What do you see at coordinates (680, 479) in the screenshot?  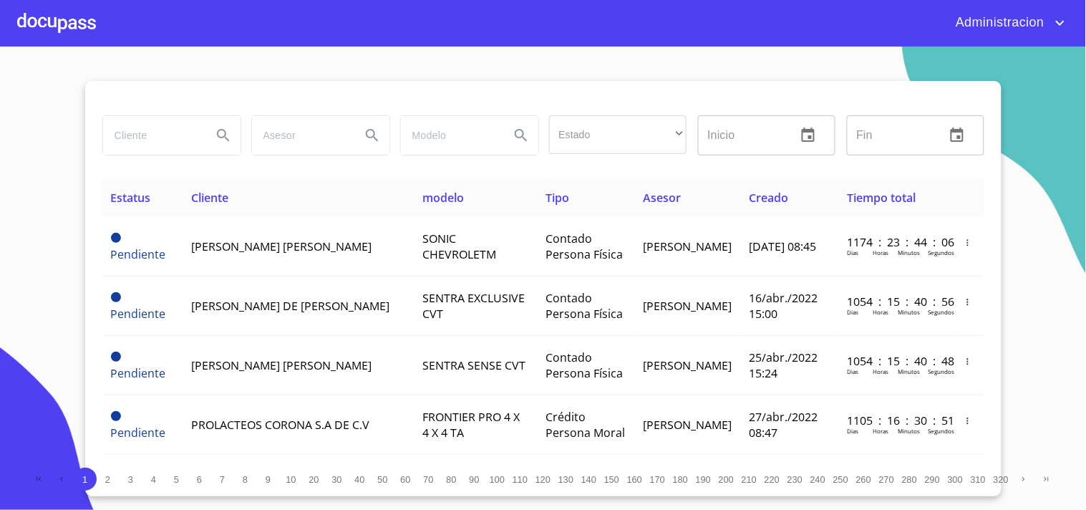 I see `span: 180` at bounding box center [680, 479].